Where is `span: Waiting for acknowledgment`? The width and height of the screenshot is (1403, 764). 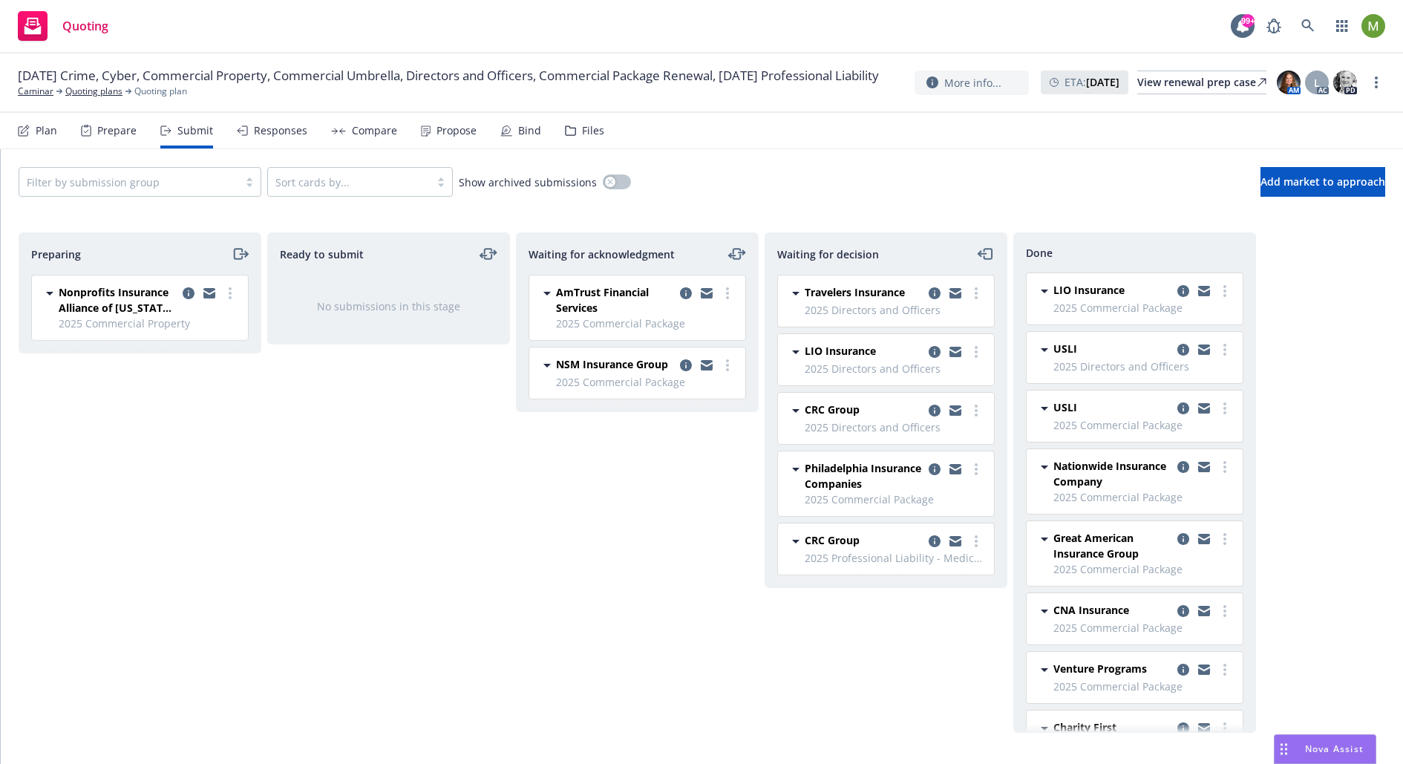
span: Waiting for acknowledgment is located at coordinates (601, 254).